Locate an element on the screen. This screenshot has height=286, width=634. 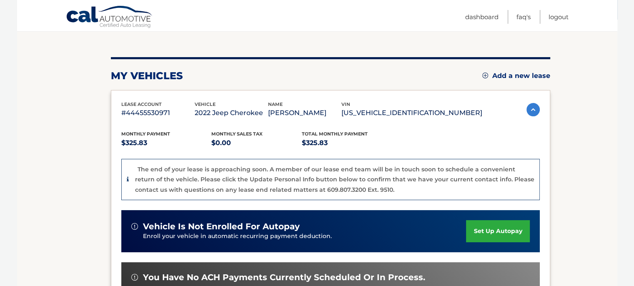
span: lease account is located at coordinates (141, 104).